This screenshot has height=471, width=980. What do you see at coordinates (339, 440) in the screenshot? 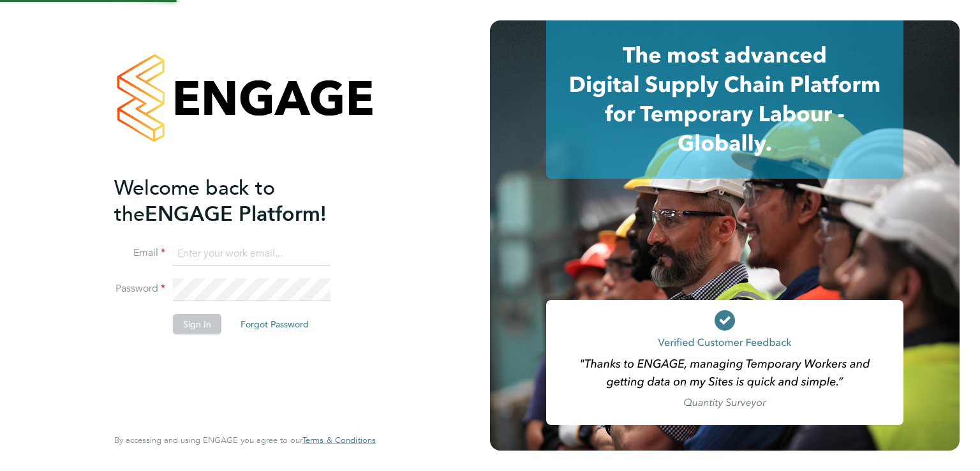
I see `span: Terms & Conditions` at bounding box center [339, 440].